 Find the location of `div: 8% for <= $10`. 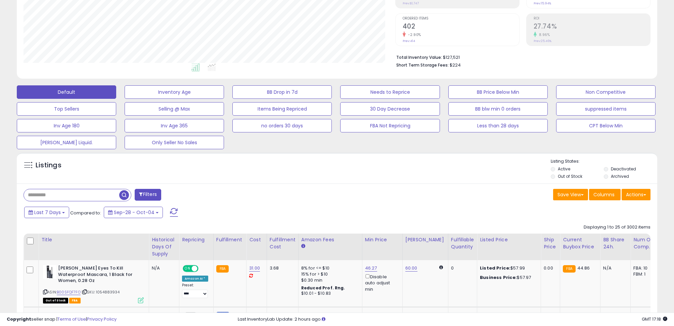

div: 8% for <= $10 is located at coordinates (329, 268).